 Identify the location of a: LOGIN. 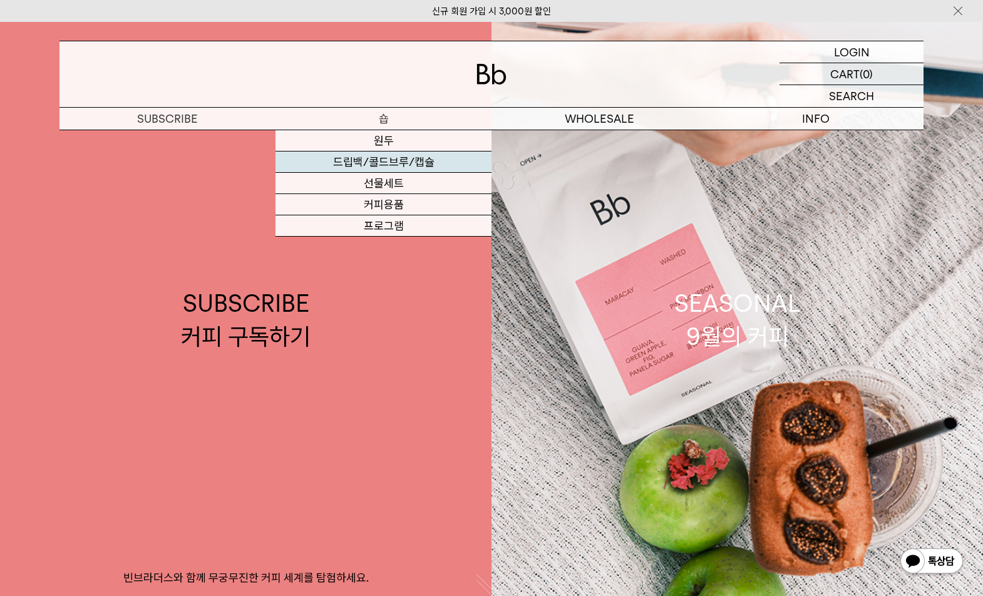
(852, 52).